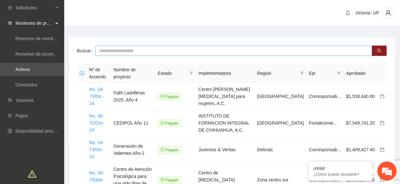 The image size is (400, 184). Describe the element at coordinates (97, 123) in the screenshot. I see `a: No. 35-72/Oct-24` at that location.